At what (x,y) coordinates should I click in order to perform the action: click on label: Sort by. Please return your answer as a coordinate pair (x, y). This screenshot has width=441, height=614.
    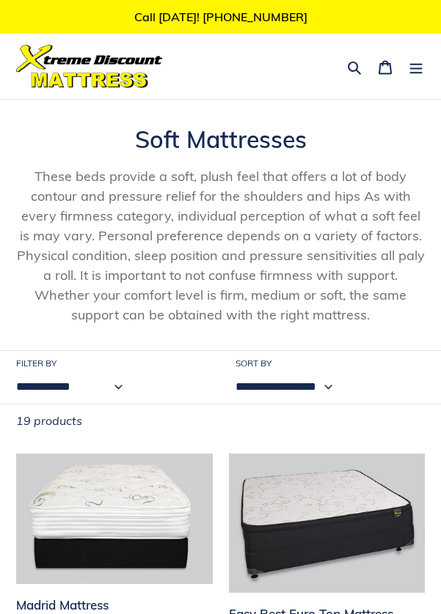
    Looking at the image, I should click on (330, 364).